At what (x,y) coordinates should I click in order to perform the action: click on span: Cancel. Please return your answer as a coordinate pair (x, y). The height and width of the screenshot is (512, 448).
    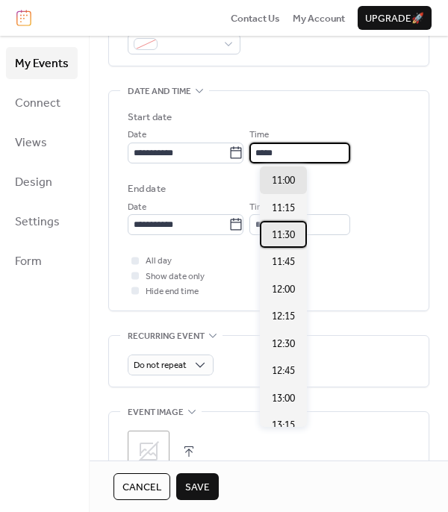
    Looking at the image, I should click on (142, 488).